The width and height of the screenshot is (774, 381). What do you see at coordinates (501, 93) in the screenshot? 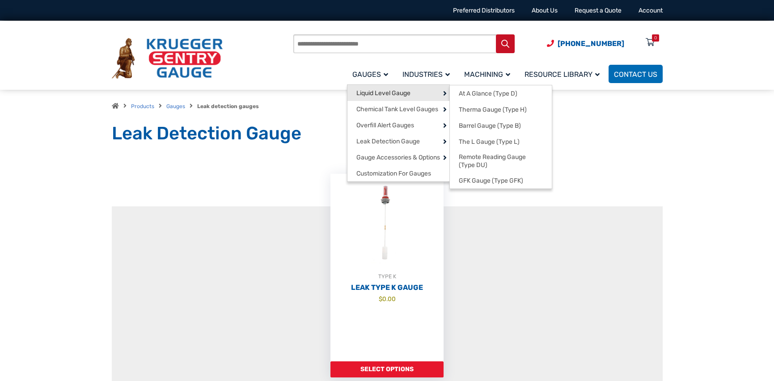
I see `a: At A Glance (Type D)` at bounding box center [501, 93].